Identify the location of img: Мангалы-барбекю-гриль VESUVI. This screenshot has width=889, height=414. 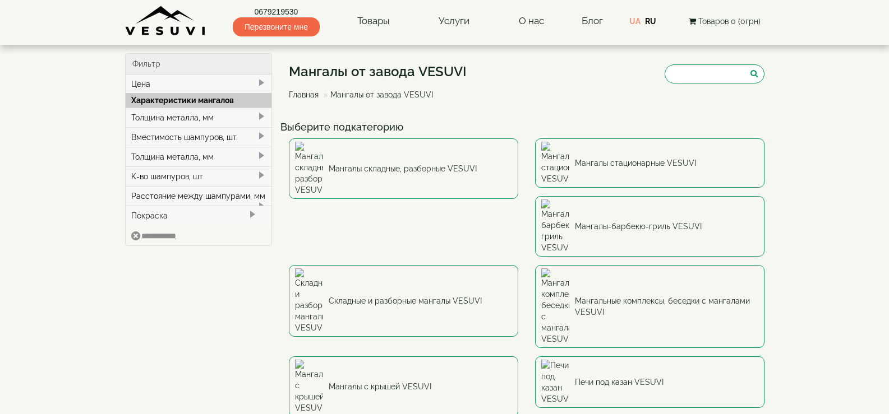
(555, 227).